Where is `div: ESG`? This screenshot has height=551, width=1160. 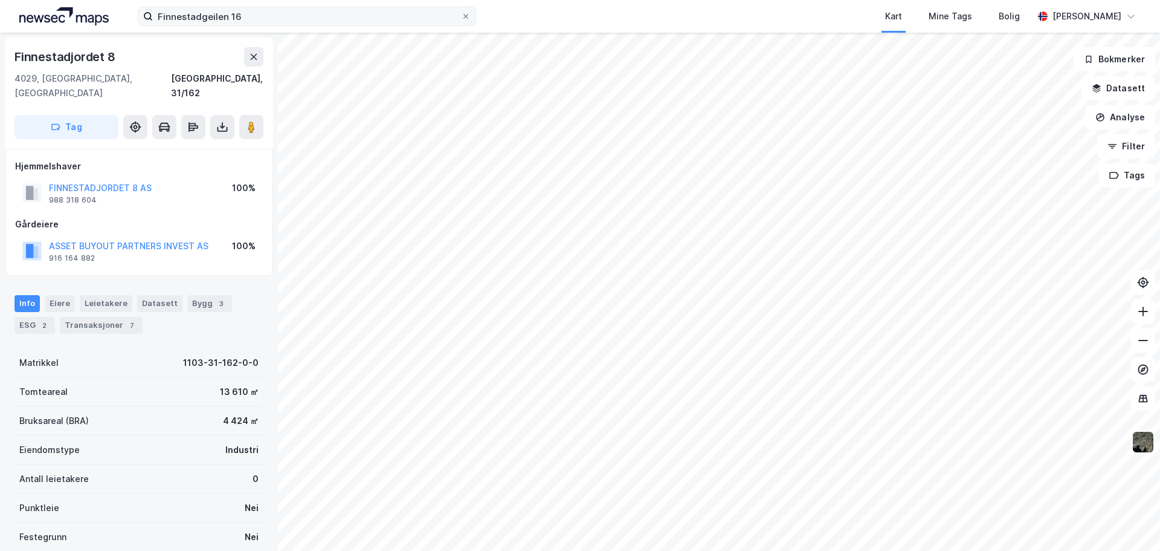
div: ESG is located at coordinates (34, 325).